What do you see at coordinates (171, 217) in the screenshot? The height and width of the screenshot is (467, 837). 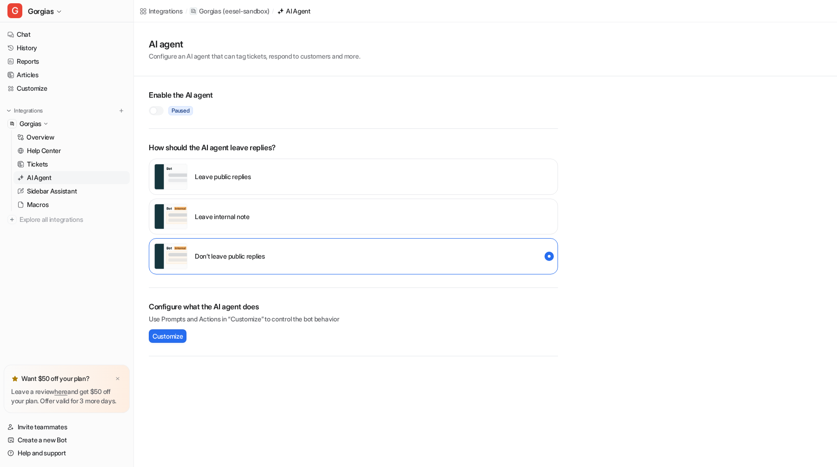 I see `img: internal note` at bounding box center [171, 217].